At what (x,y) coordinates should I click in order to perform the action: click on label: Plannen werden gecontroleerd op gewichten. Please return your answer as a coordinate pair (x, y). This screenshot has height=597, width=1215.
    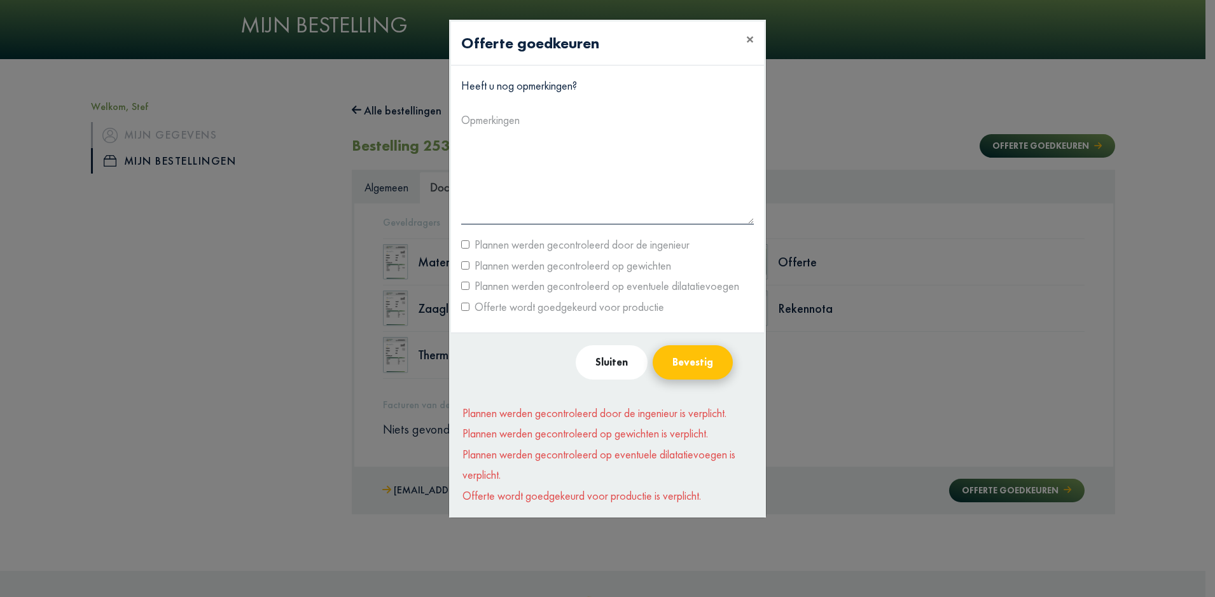
    Looking at the image, I should click on (570, 266).